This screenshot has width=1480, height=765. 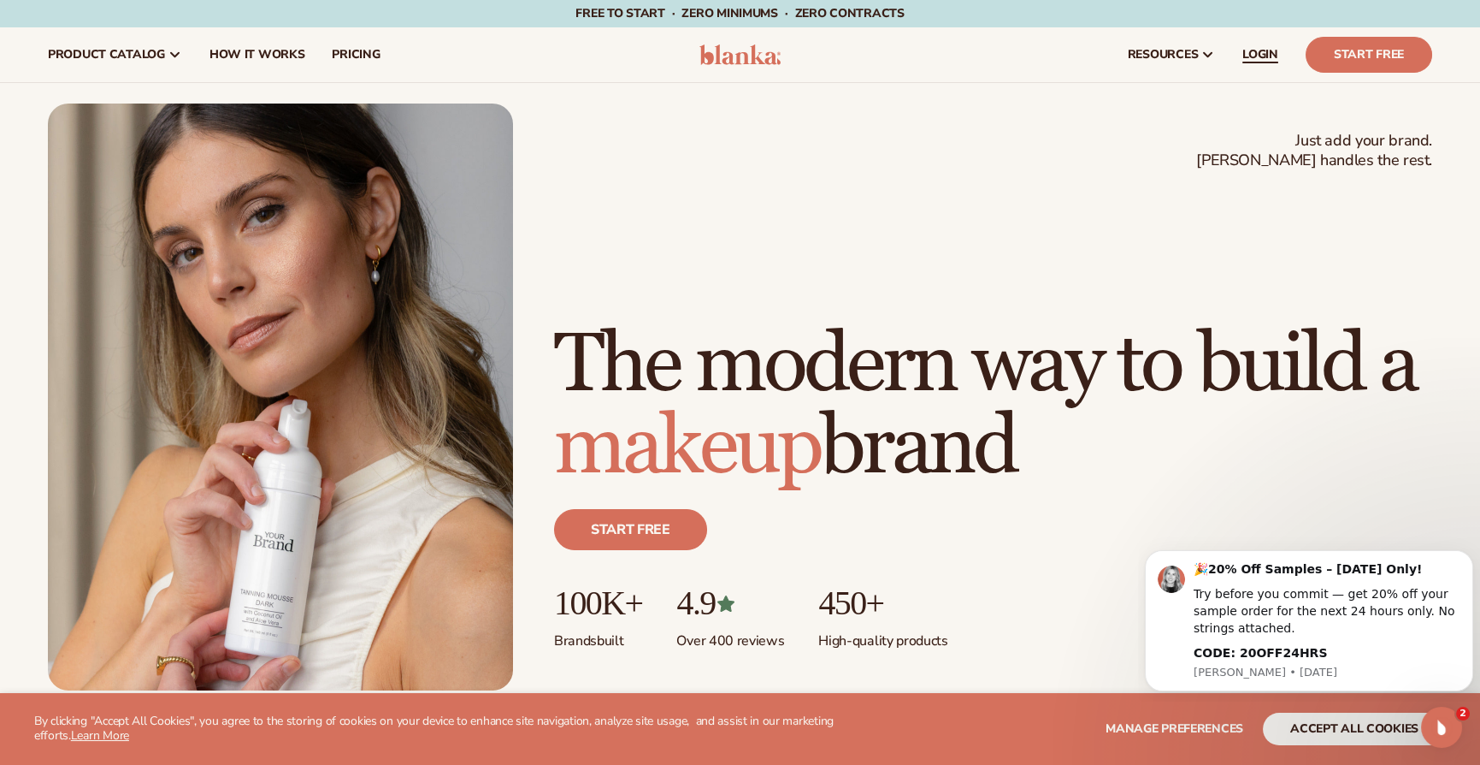 I want to click on a: Start free, so click(x=630, y=529).